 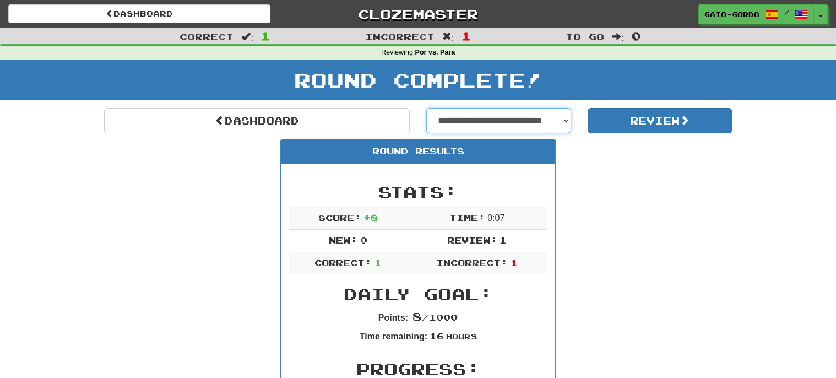 I want to click on span: Incorrect, so click(x=400, y=36).